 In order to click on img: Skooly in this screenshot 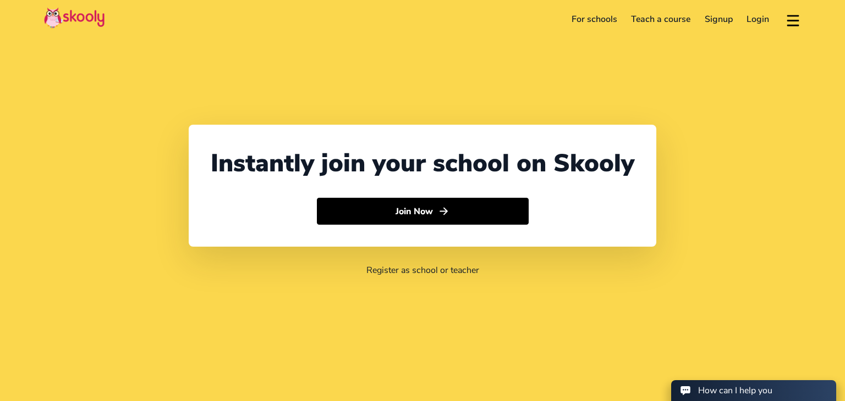, I will do `click(74, 18)`.